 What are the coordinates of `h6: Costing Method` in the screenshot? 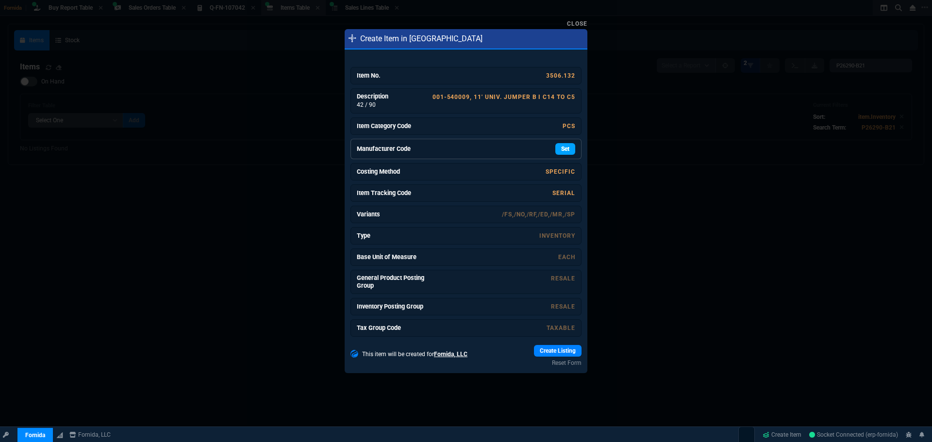 It's located at (393, 172).